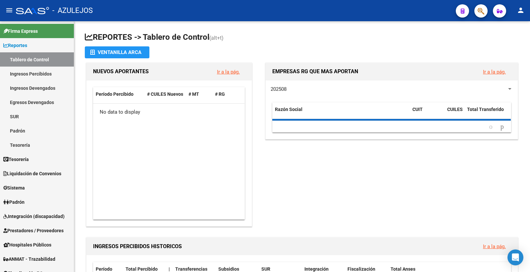 The height and width of the screenshot is (272, 530). What do you see at coordinates (16, 159) in the screenshot?
I see `span: Tesorería` at bounding box center [16, 159].